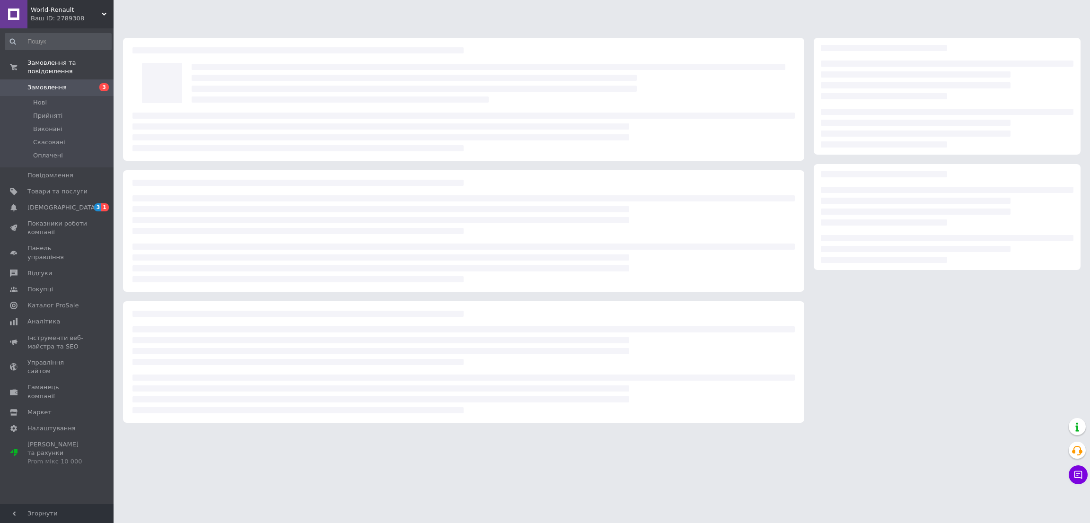 The image size is (1090, 523). I want to click on div: Prom мікс 10 000, so click(57, 462).